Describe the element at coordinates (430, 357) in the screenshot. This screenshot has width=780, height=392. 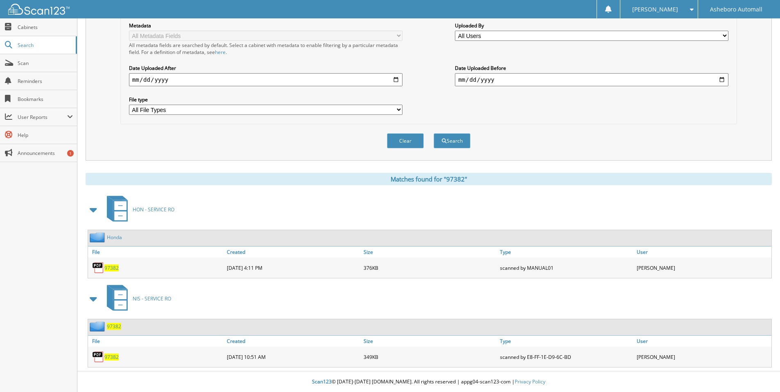
I see `div: 349KB` at that location.